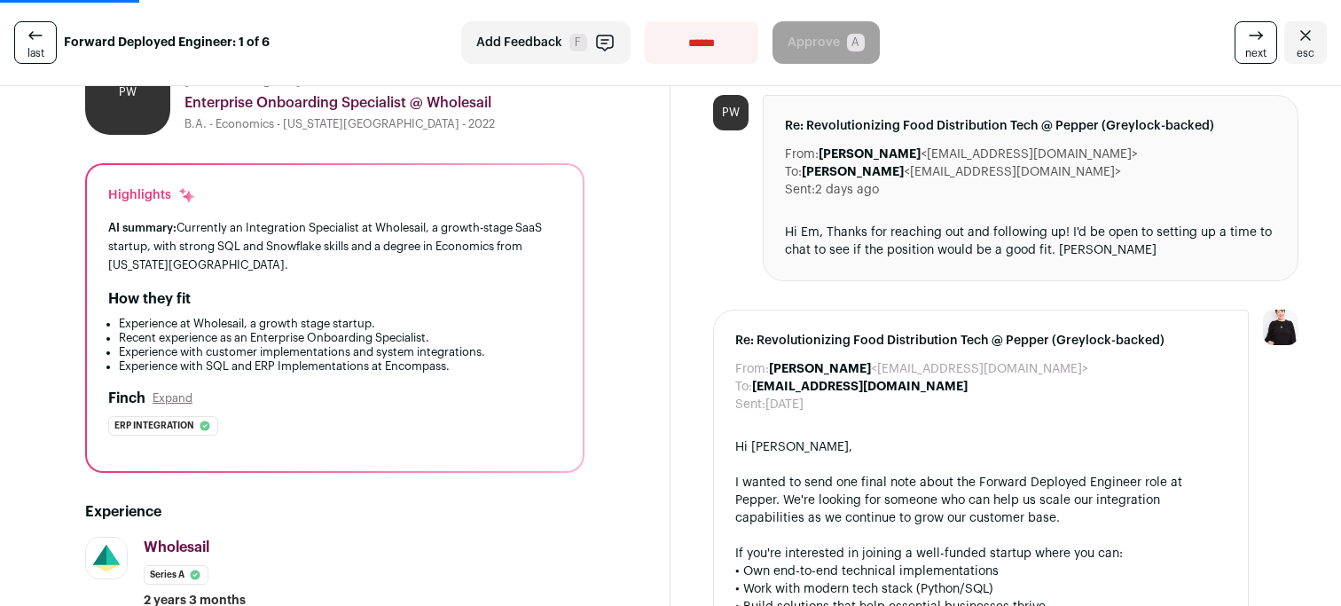 The image size is (1341, 606). Describe the element at coordinates (176, 575) in the screenshot. I see `li: Series A` at that location.